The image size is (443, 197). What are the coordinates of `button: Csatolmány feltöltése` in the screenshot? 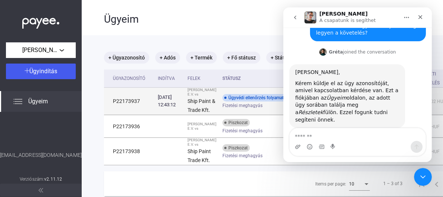 It's located at (14, 139).